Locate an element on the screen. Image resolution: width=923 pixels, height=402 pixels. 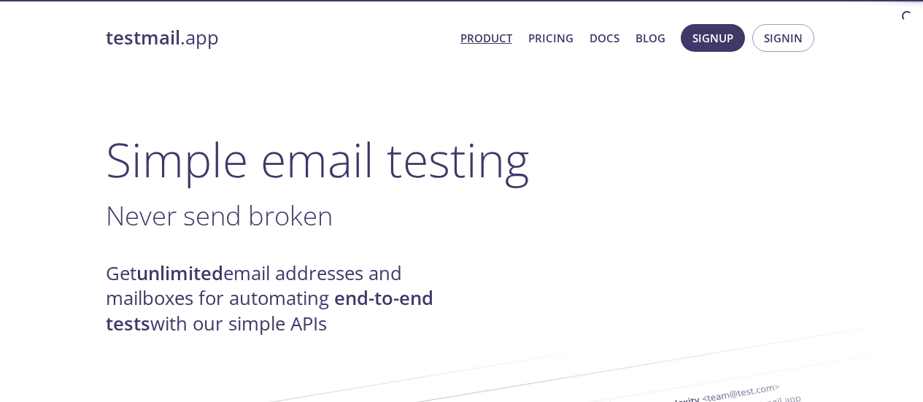
strong: testmail is located at coordinates (143, 37).